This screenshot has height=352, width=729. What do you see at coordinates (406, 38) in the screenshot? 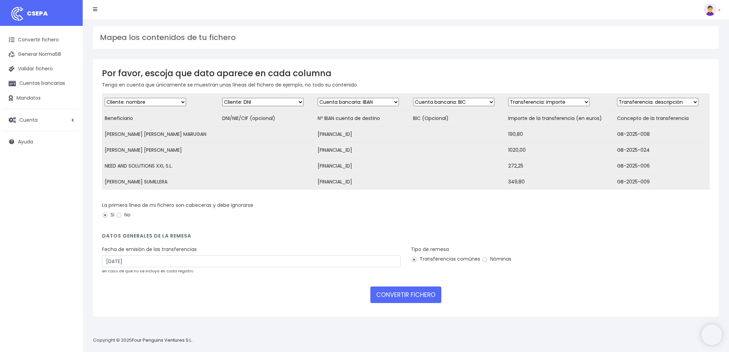
I see `h3: Mapea los contenidos de tu fichero` at bounding box center [406, 38].